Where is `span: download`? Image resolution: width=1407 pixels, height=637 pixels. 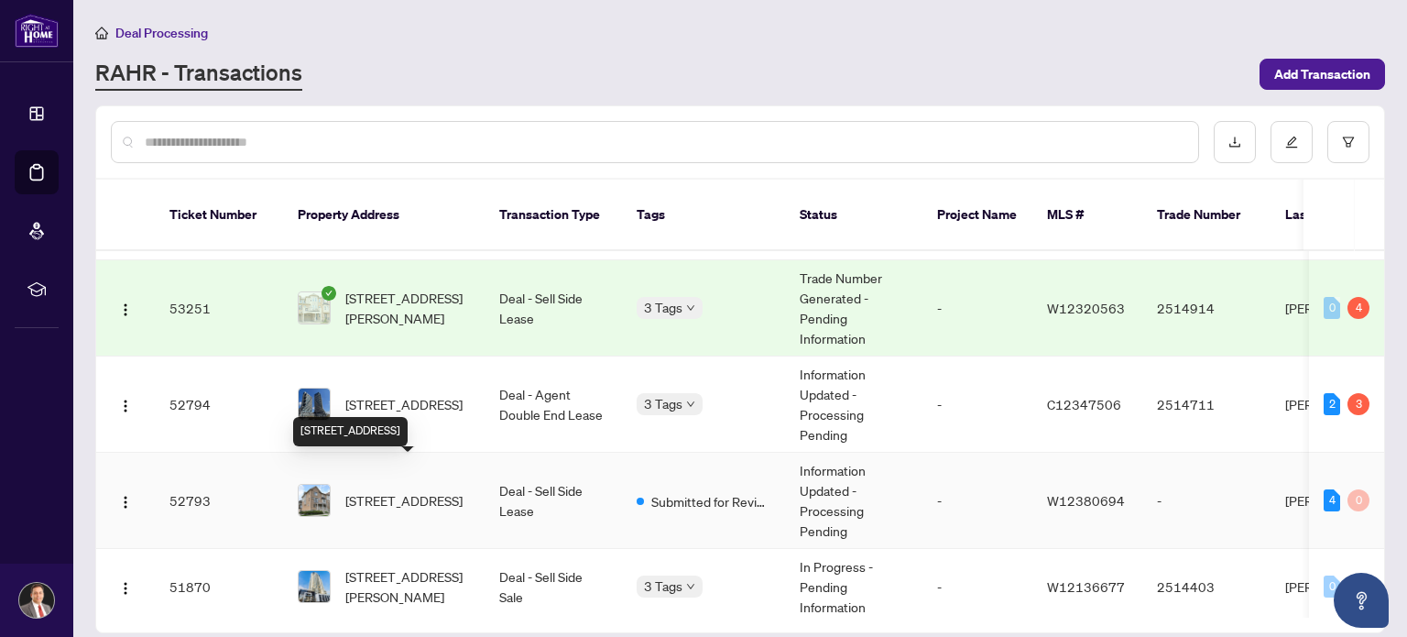 span: download is located at coordinates (1235, 142).